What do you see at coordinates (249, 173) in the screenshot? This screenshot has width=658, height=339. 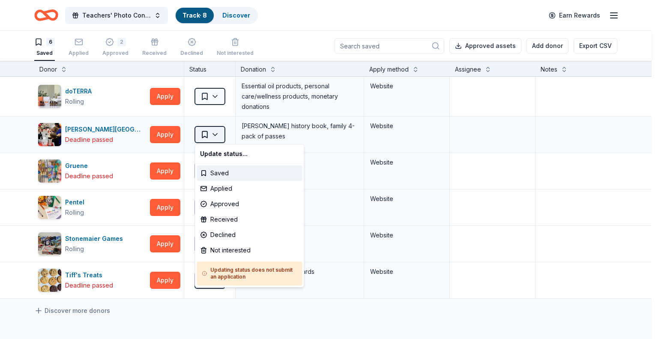 I see `div: Saved` at bounding box center [249, 173].